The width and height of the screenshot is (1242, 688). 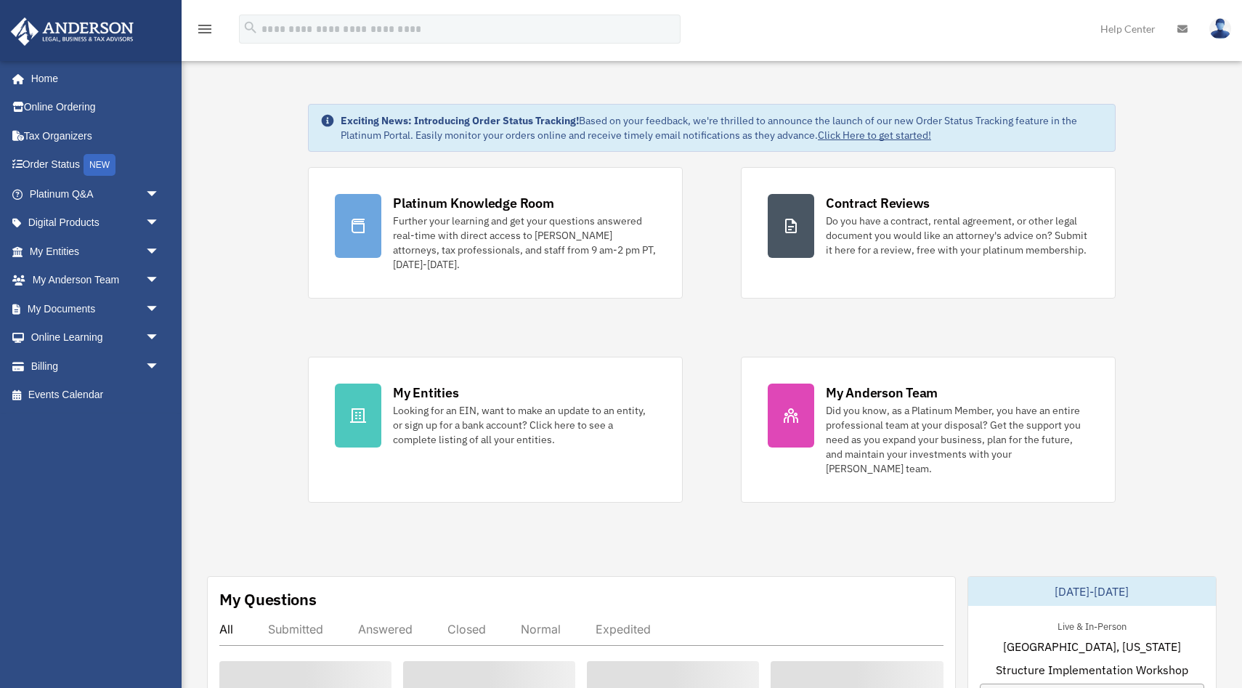 What do you see at coordinates (268, 599) in the screenshot?
I see `div: My Questions` at bounding box center [268, 599].